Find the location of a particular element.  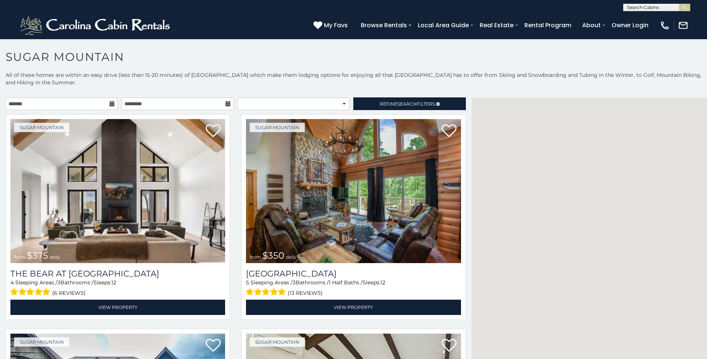

a: About is located at coordinates (592, 25).